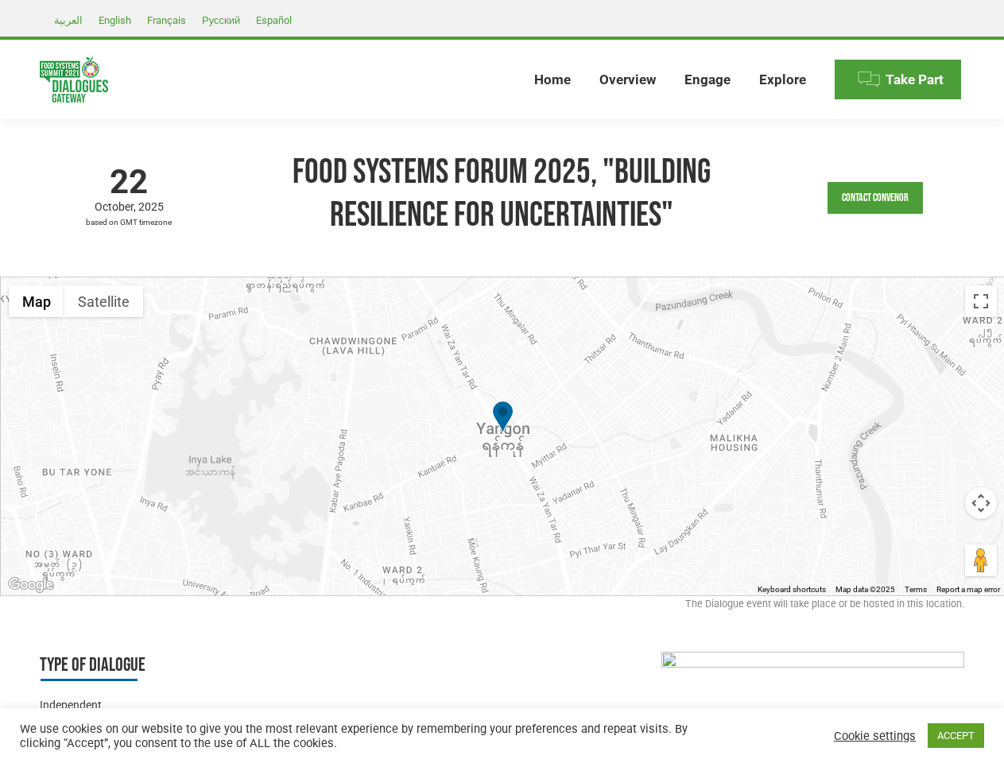 This screenshot has width=1004, height=763. Describe the element at coordinates (981, 301) in the screenshot. I see `button: Toggle fullscreen view` at that location.